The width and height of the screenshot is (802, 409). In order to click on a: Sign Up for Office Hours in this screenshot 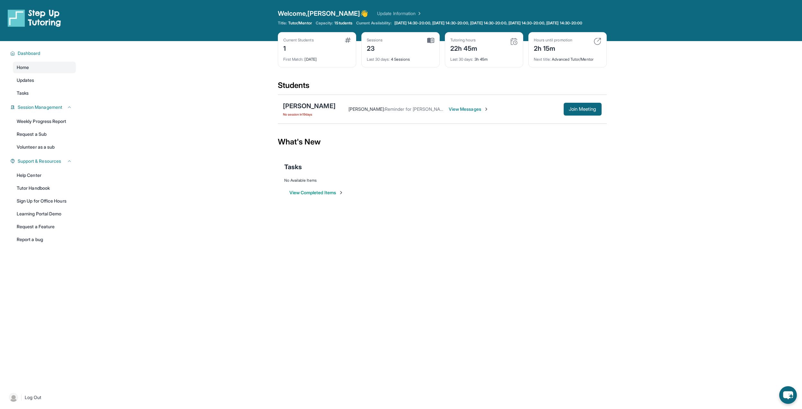, I will do `click(44, 201)`.